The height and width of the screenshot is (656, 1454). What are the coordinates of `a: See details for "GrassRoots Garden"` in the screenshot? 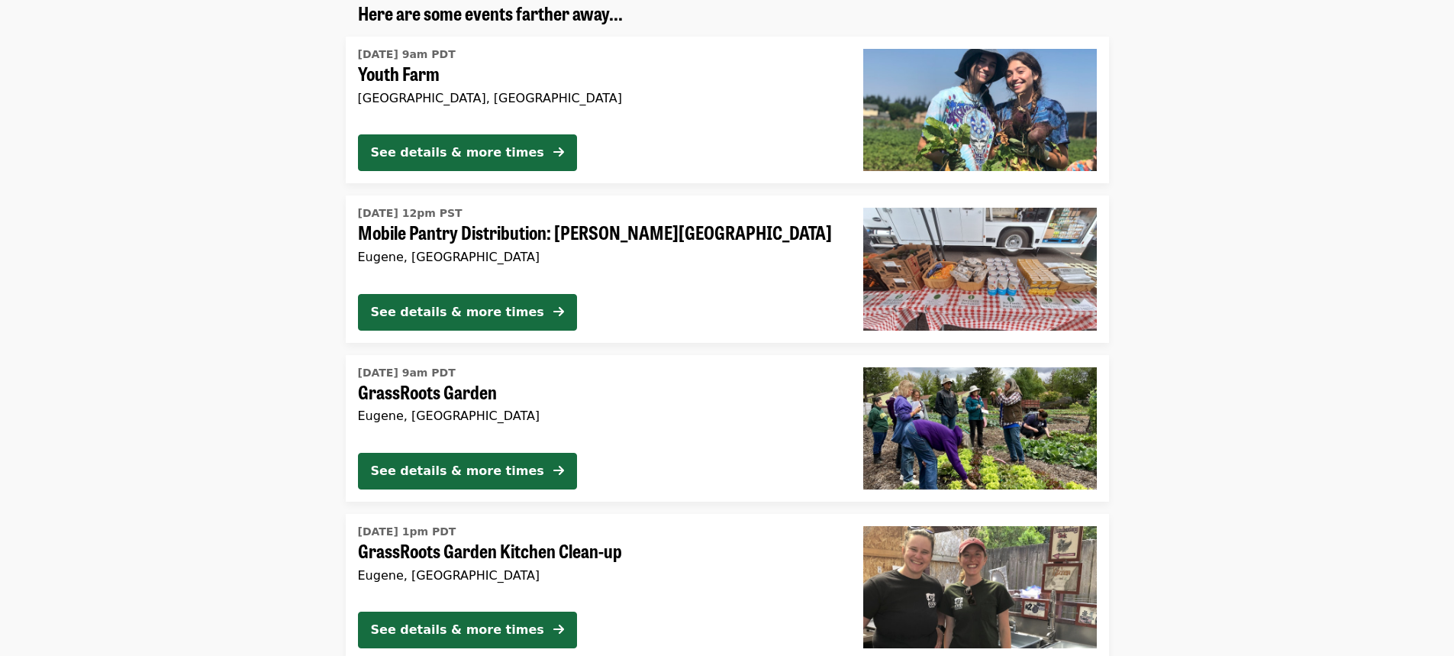 It's located at (727, 428).